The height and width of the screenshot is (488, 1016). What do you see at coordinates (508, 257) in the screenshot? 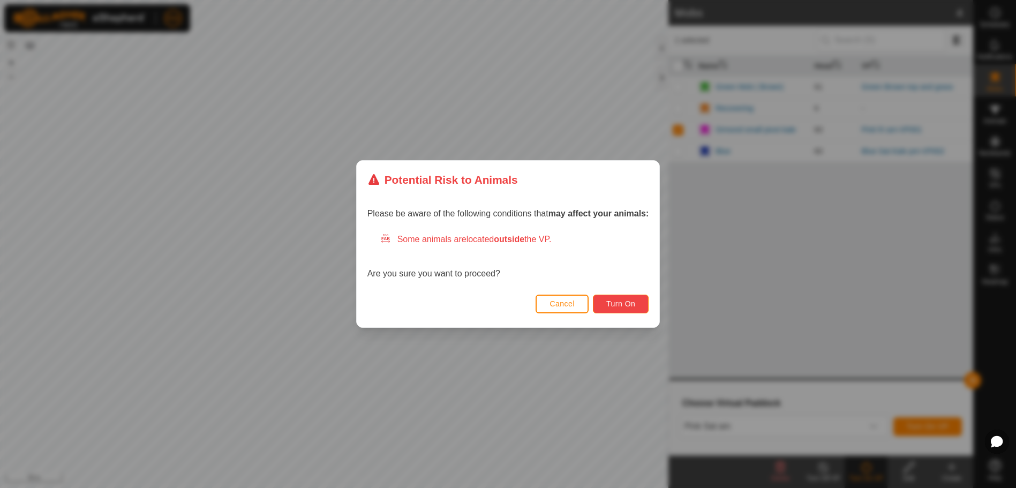
I see `div: Are you sure you want to proceed?` at bounding box center [508, 257].